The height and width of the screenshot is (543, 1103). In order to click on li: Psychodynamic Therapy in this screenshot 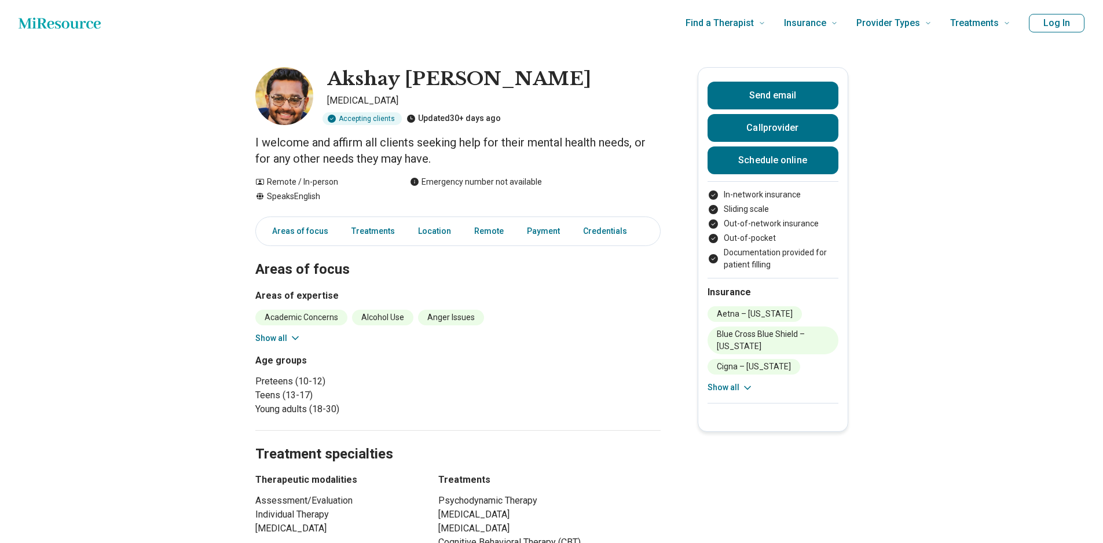, I will do `click(549, 501)`.